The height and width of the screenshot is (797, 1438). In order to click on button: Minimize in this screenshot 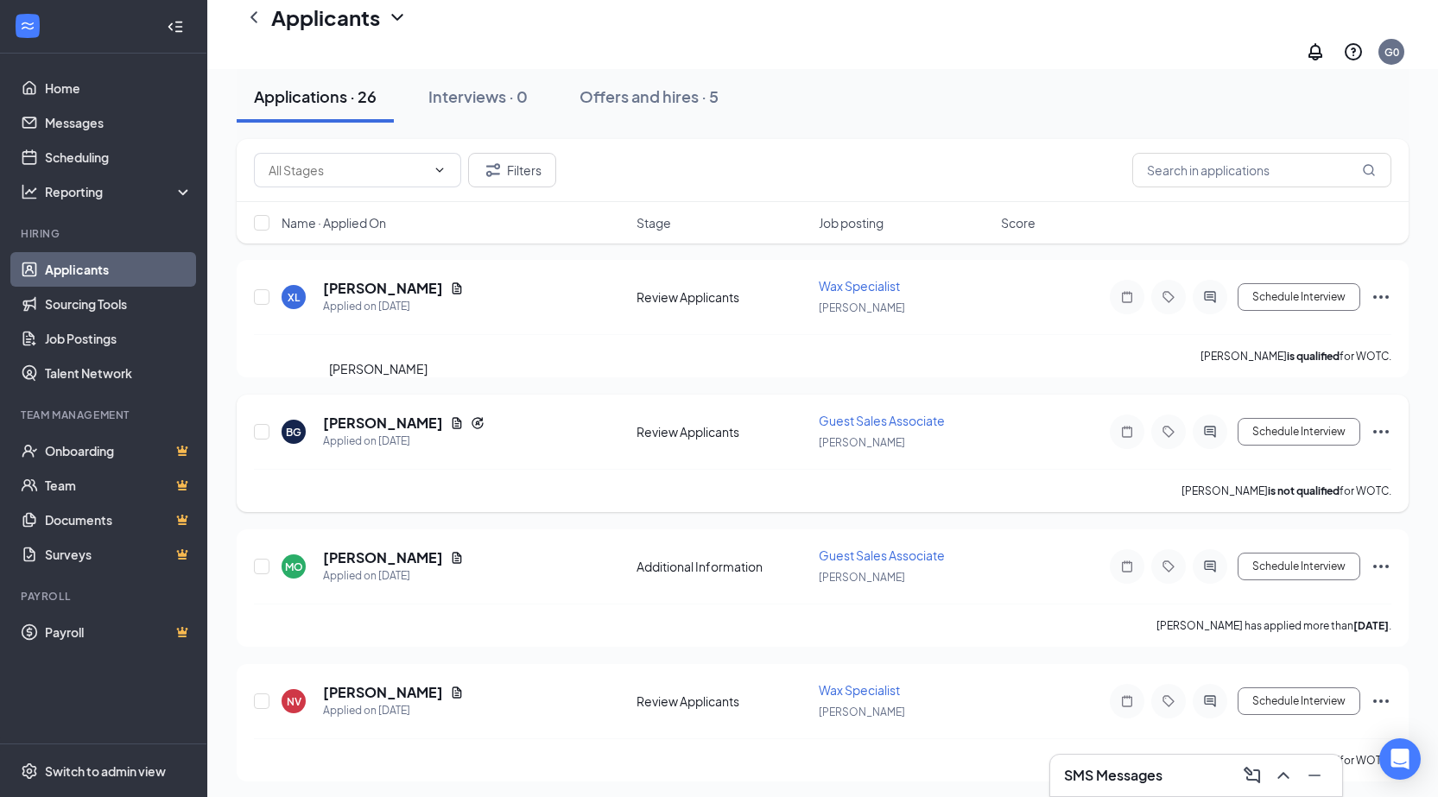, I will do `click(1315, 776)`.